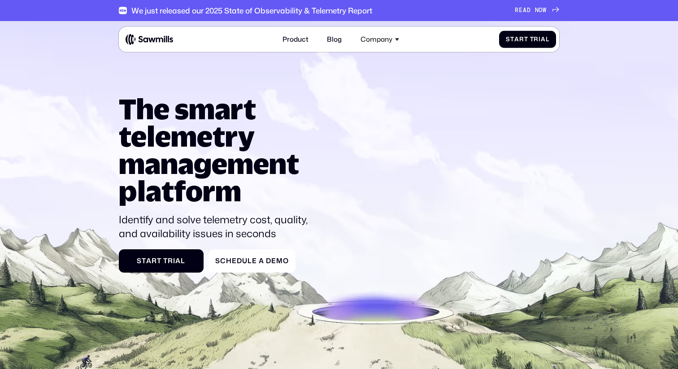 The image size is (678, 369). What do you see at coordinates (217, 150) in the screenshot?
I see `h1: The smart telemetry management platform` at bounding box center [217, 150].